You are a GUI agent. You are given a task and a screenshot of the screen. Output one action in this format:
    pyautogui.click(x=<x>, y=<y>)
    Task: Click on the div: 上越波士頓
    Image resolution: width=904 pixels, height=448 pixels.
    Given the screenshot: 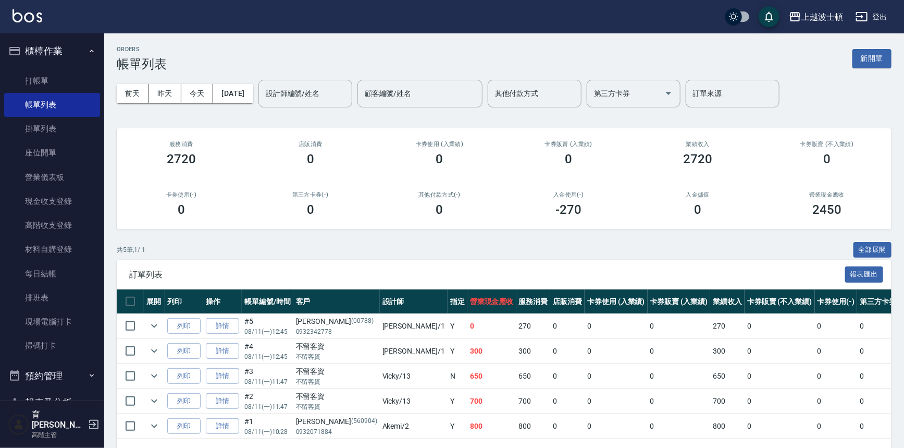 What is the action you would take?
    pyautogui.click(x=823, y=17)
    